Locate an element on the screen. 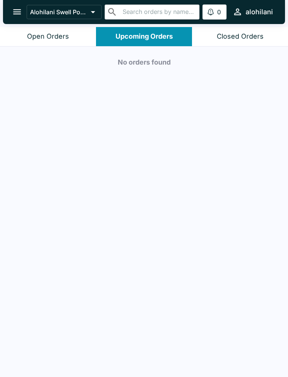  button: open drawer is located at coordinates (17, 12).